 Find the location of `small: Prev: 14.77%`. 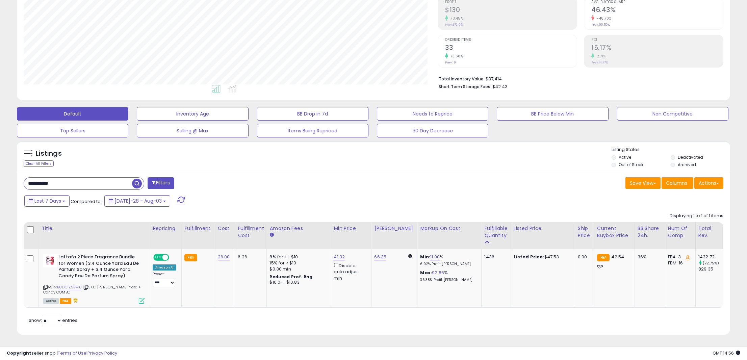

small: Prev: 14.77% is located at coordinates (599, 62).